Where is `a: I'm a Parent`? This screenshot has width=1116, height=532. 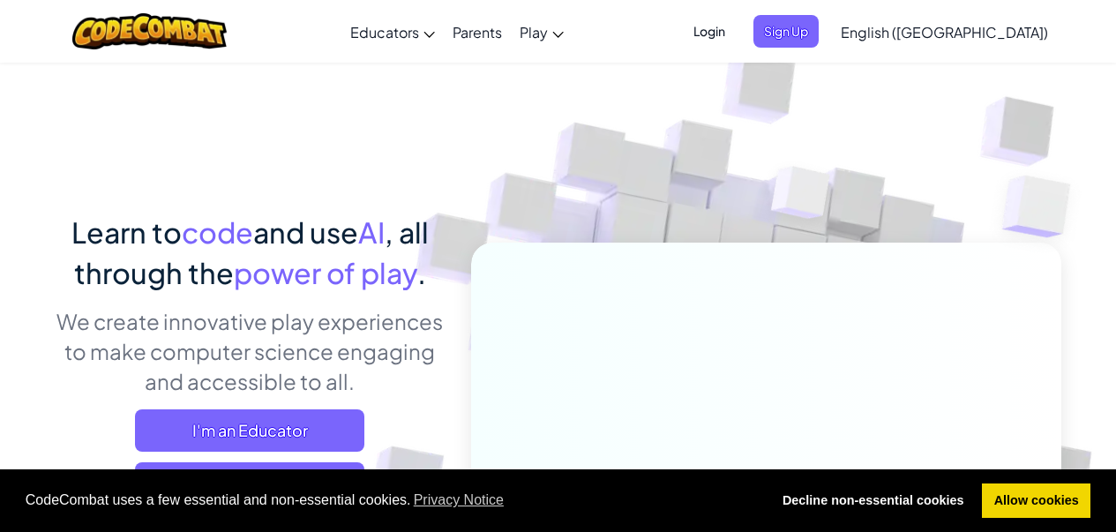 a: I'm a Parent is located at coordinates (250, 484).